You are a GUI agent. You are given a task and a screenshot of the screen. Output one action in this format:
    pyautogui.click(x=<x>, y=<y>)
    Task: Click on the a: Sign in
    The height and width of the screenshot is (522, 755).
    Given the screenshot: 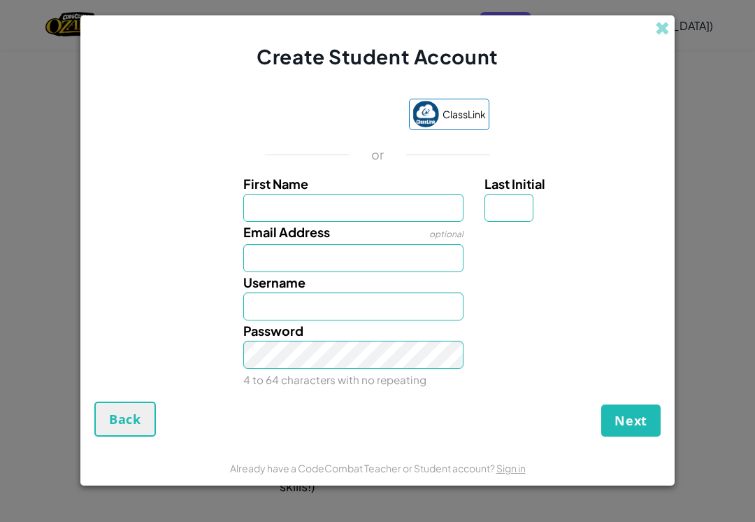 What is the action you would take?
    pyautogui.click(x=511, y=468)
    